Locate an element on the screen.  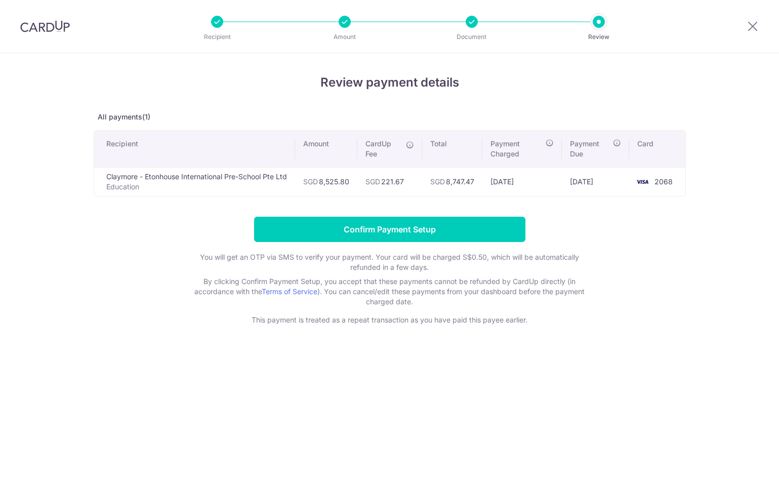
span: Payment Due is located at coordinates (590, 149).